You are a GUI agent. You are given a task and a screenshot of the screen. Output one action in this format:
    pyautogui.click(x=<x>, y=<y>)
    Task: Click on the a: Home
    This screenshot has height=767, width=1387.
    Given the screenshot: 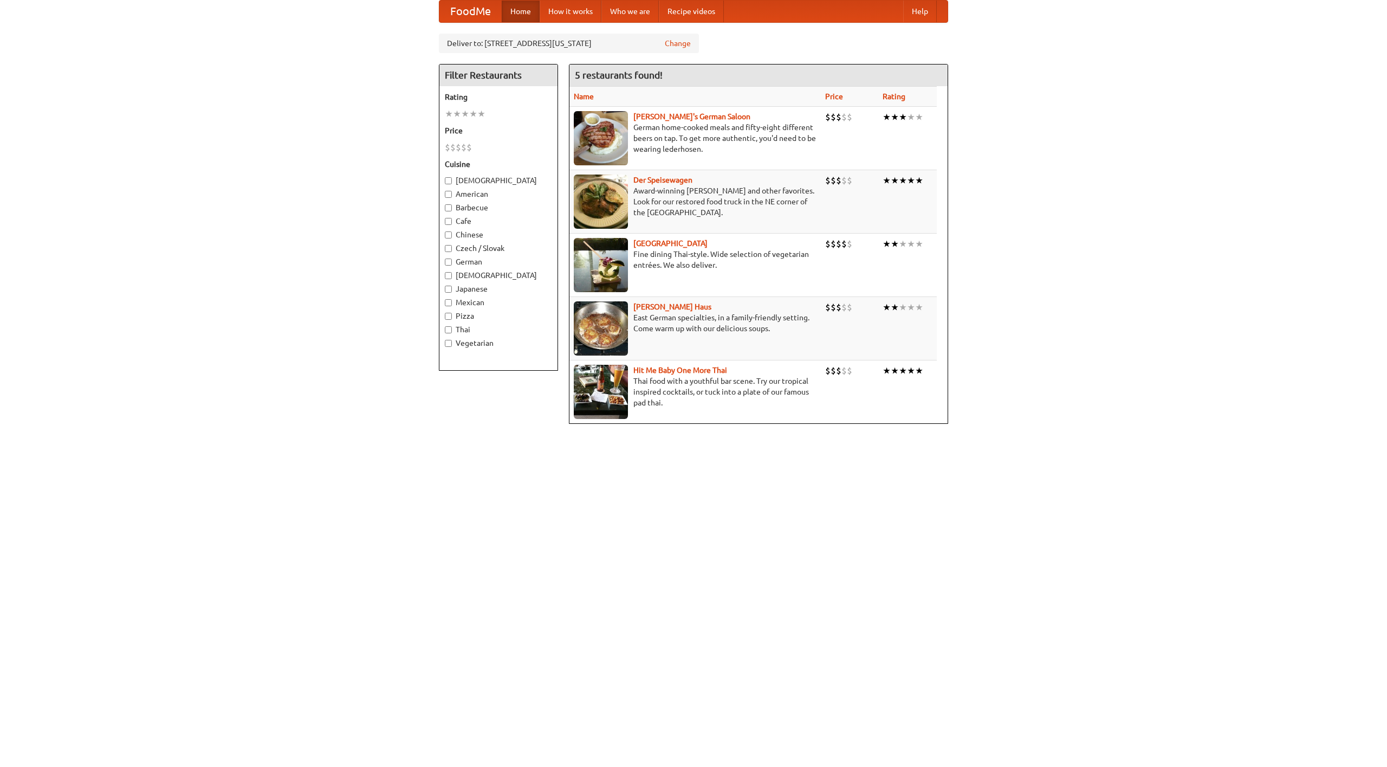 What is the action you would take?
    pyautogui.click(x=521, y=11)
    